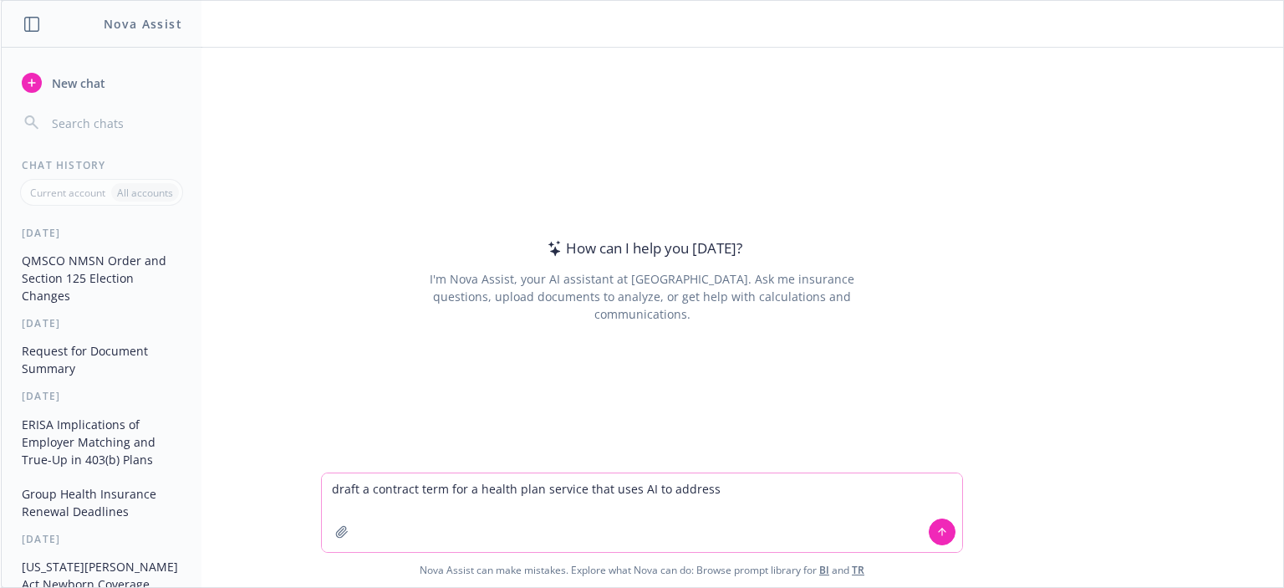  I want to click on p: Current account, so click(68, 192).